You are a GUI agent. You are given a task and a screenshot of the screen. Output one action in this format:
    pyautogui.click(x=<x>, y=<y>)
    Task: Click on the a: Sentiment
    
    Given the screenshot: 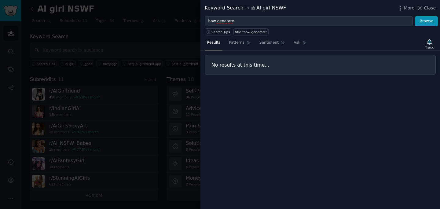 What is the action you would take?
    pyautogui.click(x=272, y=44)
    